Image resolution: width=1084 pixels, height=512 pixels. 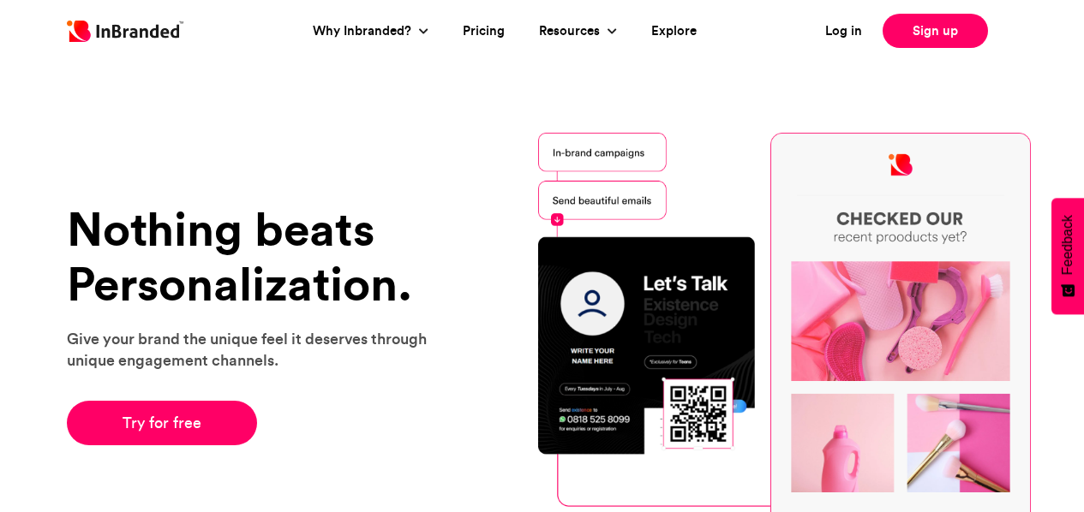 What do you see at coordinates (483, 31) in the screenshot?
I see `a: Pricing` at bounding box center [483, 31].